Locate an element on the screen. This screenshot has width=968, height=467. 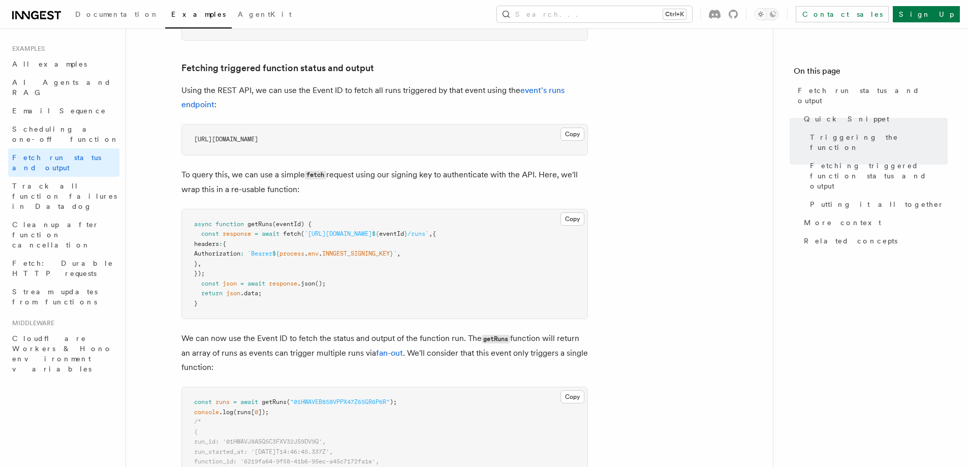
span: Quick Snippet is located at coordinates (847, 119).